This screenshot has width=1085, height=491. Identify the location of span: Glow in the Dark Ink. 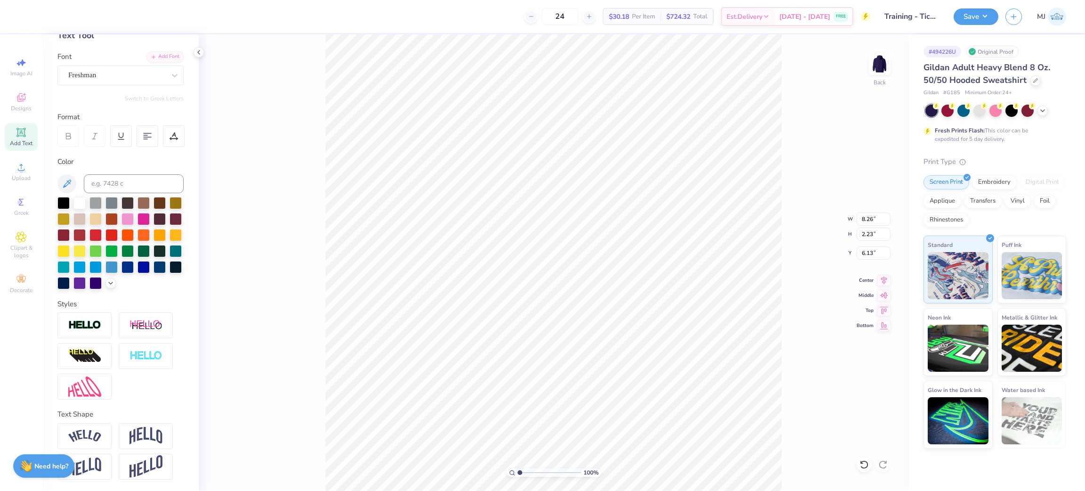
(955, 390).